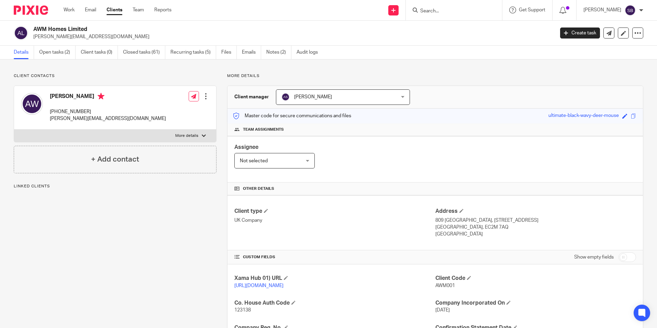 The image size is (657, 328). I want to click on div: ultimate-black-wavy-deer-mouse, so click(583, 116).